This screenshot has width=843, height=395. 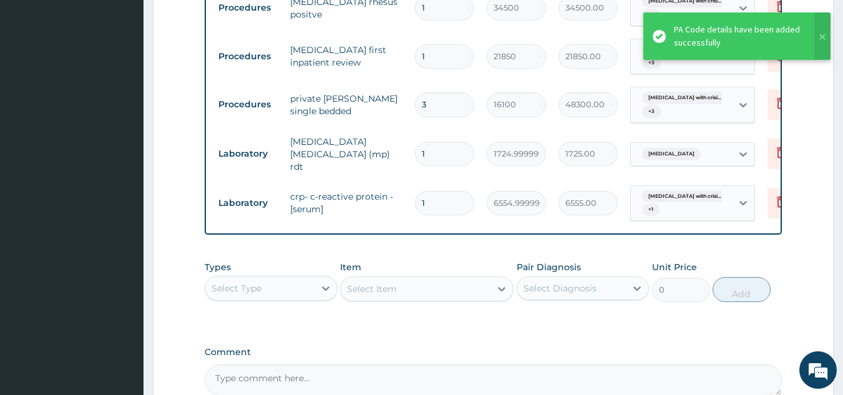 What do you see at coordinates (738, 36) in the screenshot?
I see `div: PA Code details have been added successfully` at bounding box center [738, 36].